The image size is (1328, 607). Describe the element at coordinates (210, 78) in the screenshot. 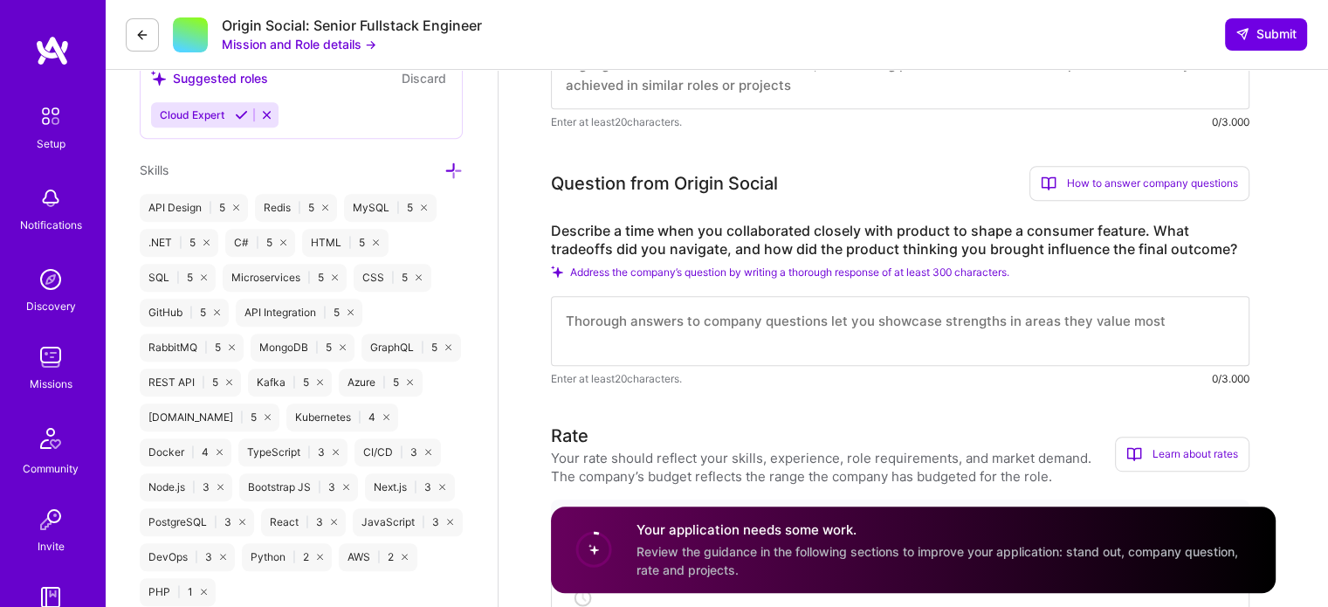

I see `div: Suggested roles` at that location.